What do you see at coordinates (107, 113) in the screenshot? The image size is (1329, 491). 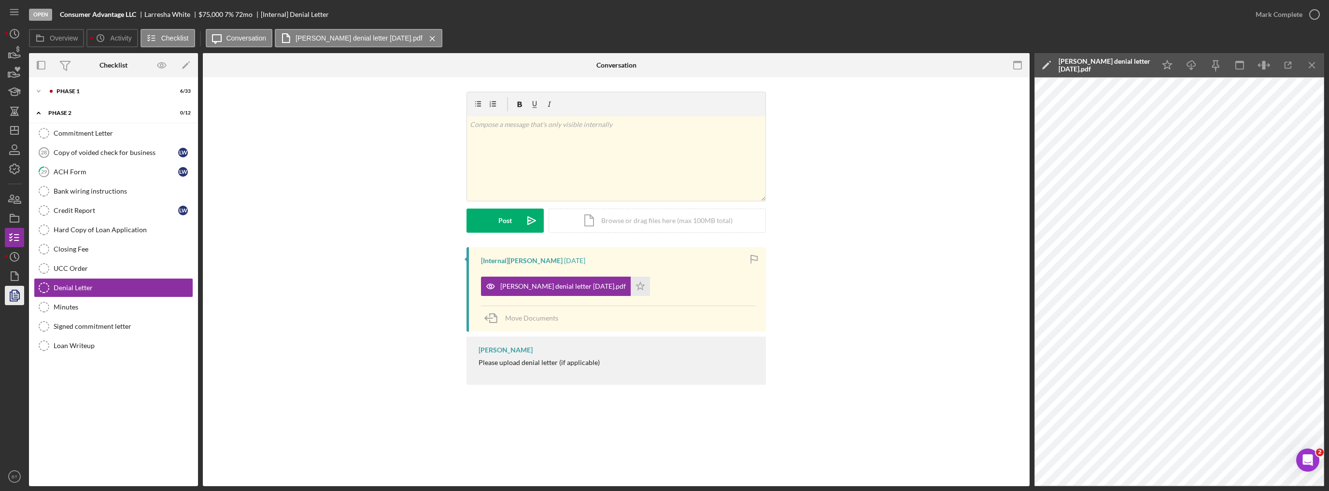 I see `div: Phase 2` at bounding box center [107, 113].